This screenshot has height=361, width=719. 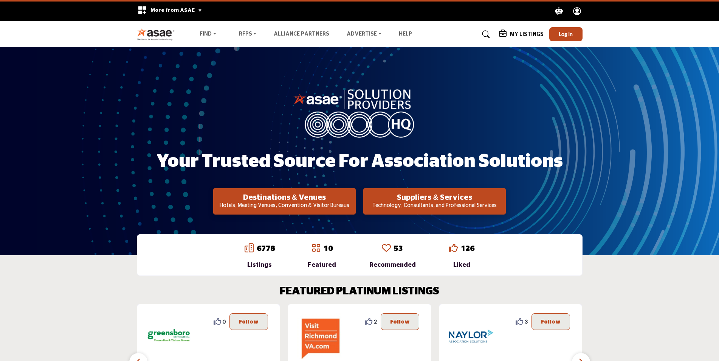 I want to click on a: 126, so click(x=468, y=248).